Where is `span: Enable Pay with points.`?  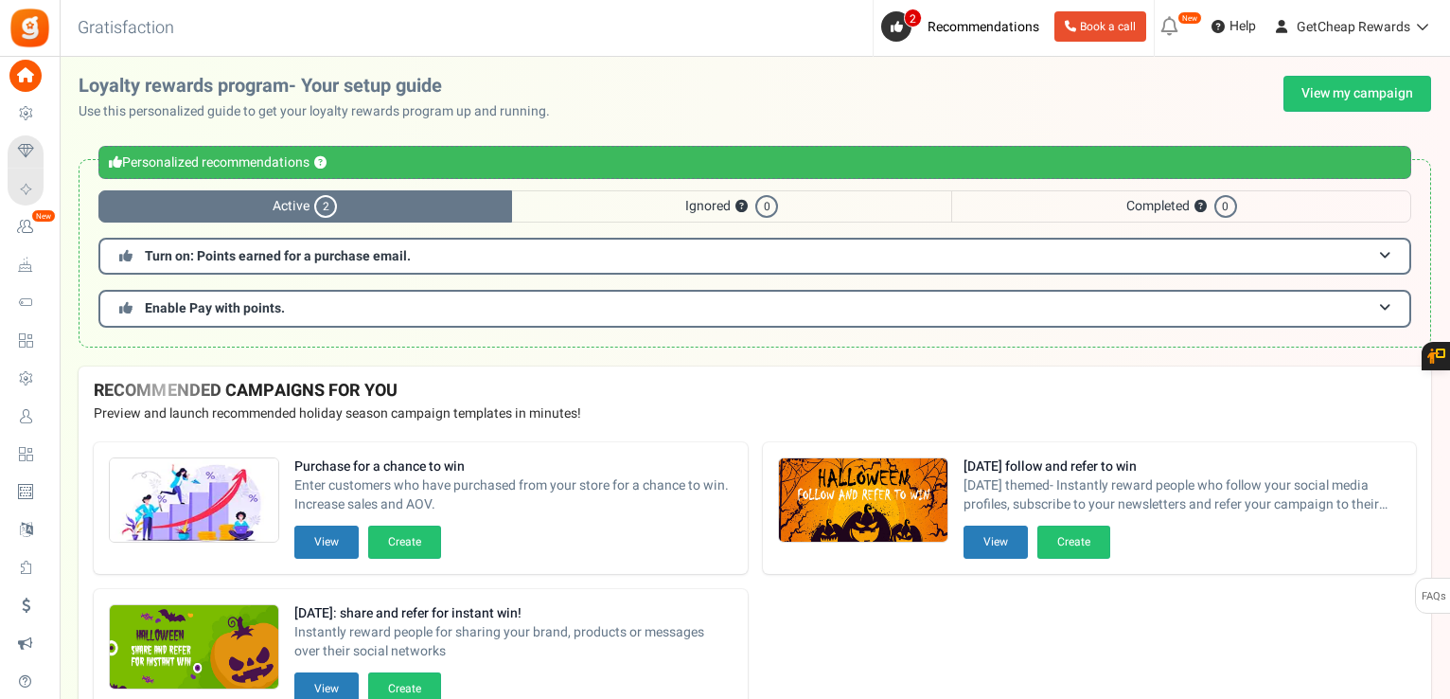
span: Enable Pay with points. is located at coordinates (215, 308).